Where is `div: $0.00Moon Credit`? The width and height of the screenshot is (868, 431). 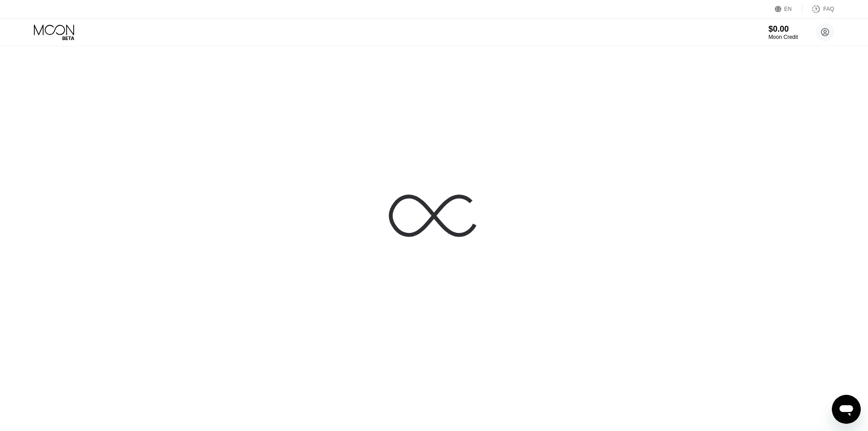 div: $0.00Moon Credit is located at coordinates (783, 32).